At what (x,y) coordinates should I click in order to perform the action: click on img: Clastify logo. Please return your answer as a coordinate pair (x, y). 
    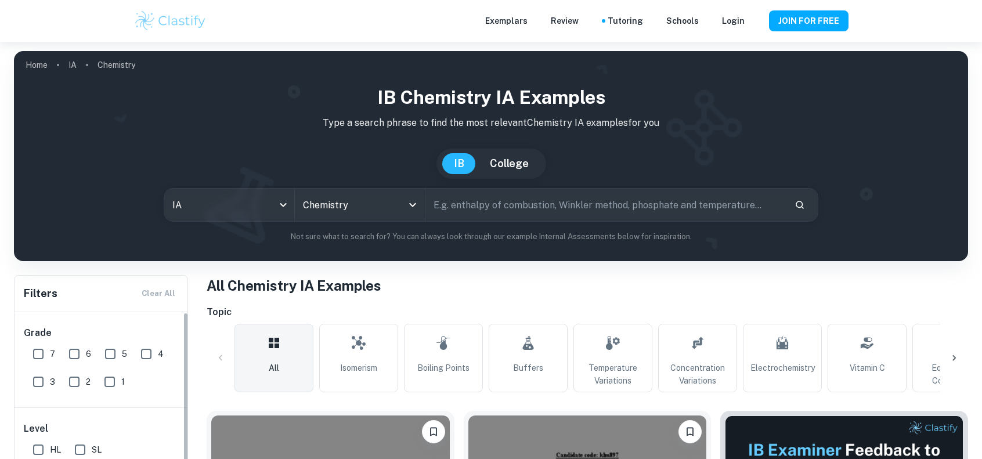
    Looking at the image, I should click on (170, 21).